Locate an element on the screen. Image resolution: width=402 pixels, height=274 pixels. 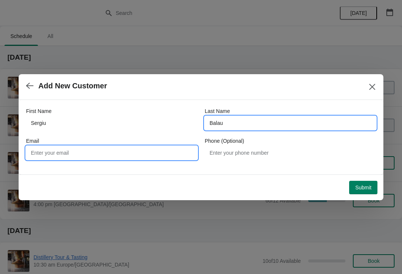
label: Email is located at coordinates (32, 141).